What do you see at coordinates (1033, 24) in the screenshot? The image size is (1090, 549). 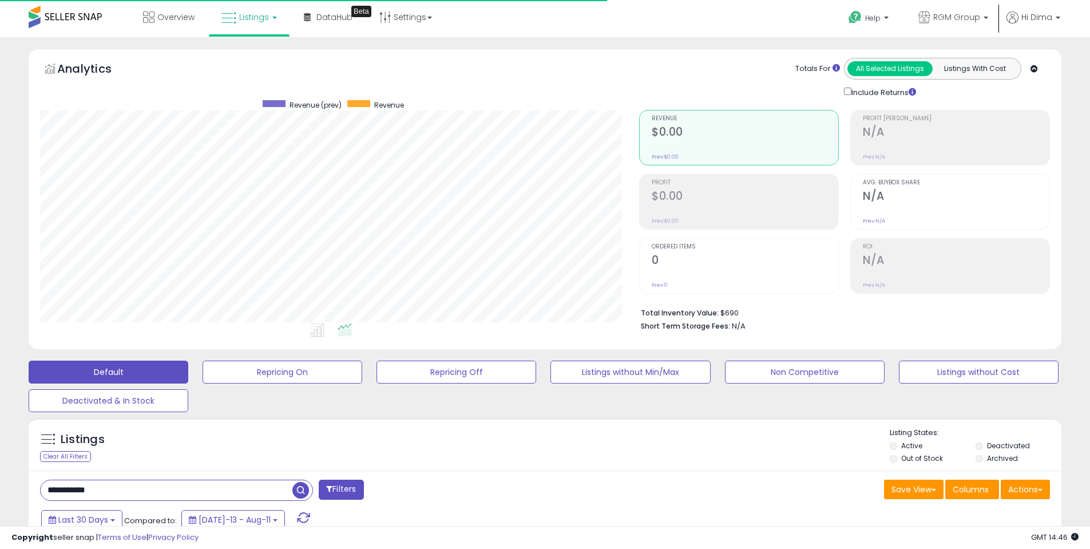 I see `a: Hi Dima` at bounding box center [1033, 24].